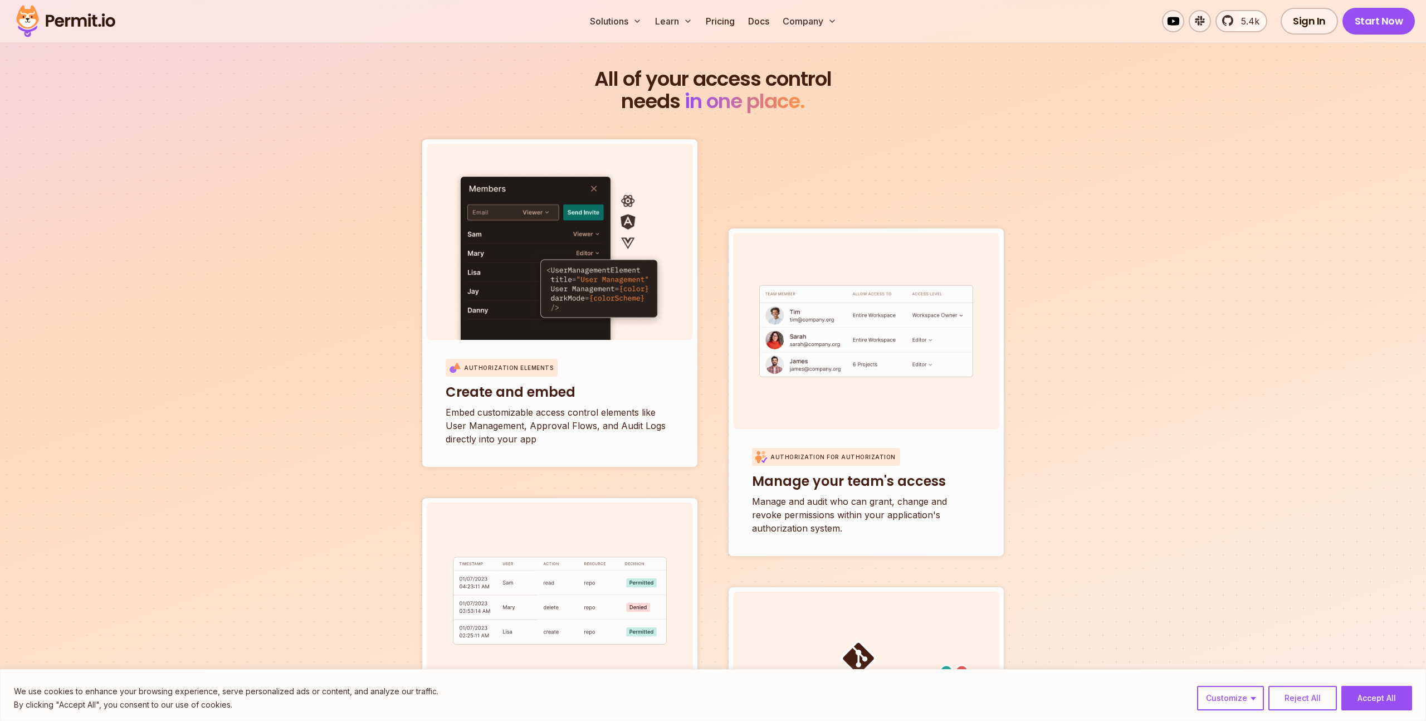  What do you see at coordinates (1303, 698) in the screenshot?
I see `button: Reject All` at bounding box center [1303, 698].